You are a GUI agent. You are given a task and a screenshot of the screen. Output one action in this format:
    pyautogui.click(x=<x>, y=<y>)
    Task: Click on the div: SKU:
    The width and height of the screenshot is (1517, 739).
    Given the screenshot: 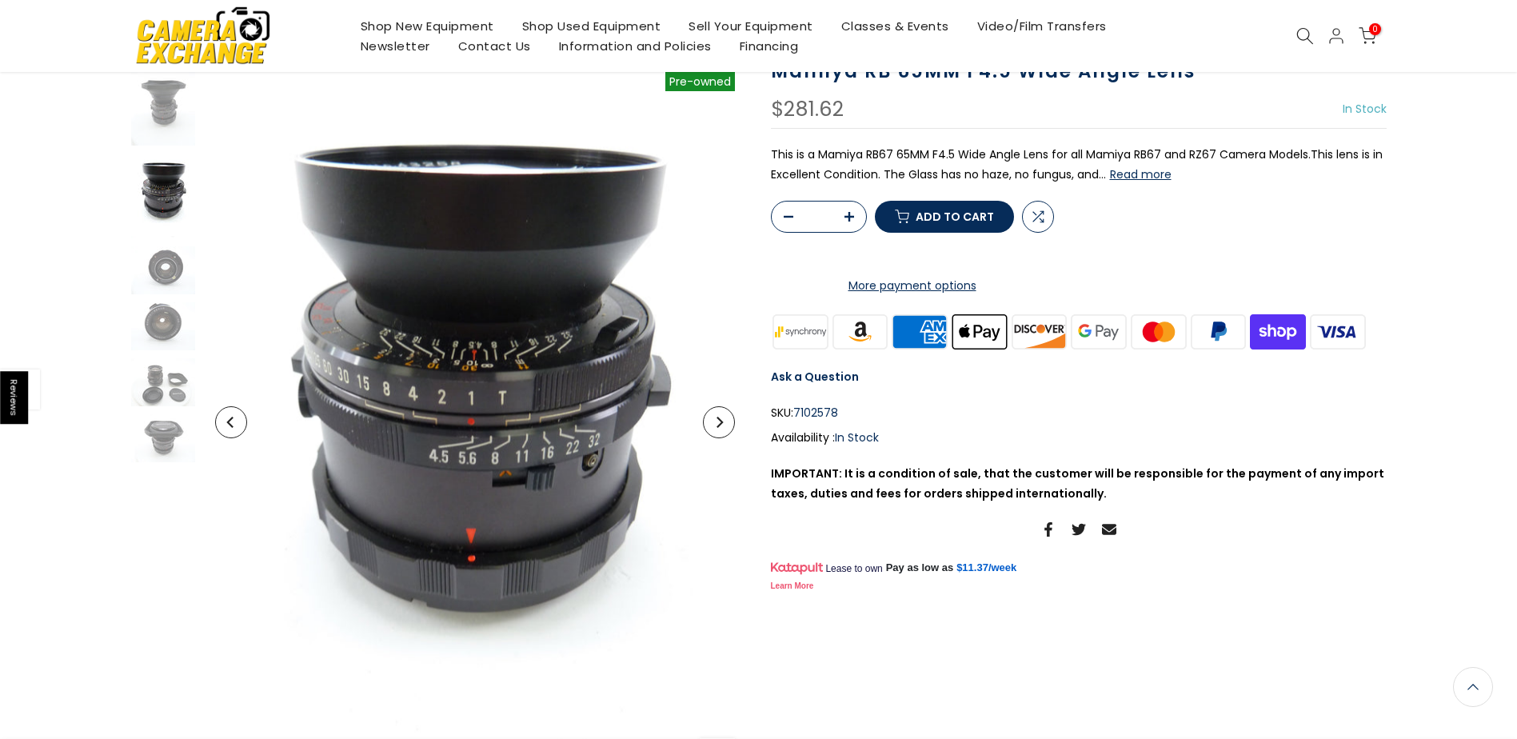 What is the action you would take?
    pyautogui.click(x=1079, y=413)
    